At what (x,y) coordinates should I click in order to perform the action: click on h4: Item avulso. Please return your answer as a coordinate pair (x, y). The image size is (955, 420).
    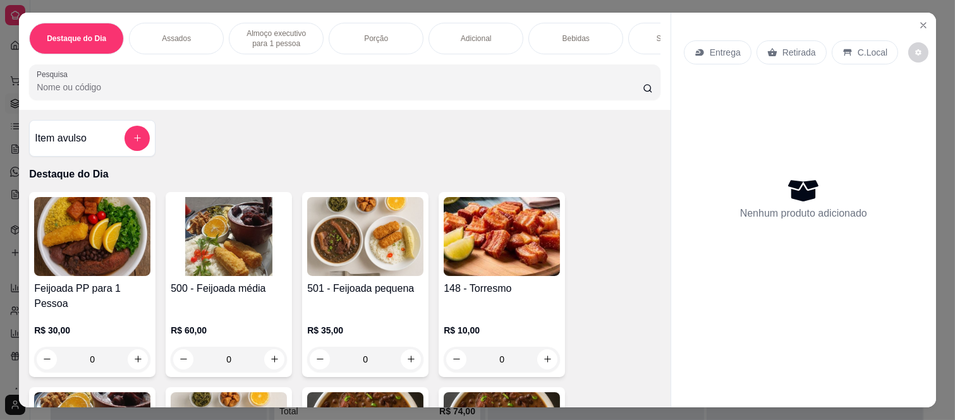
    Looking at the image, I should click on (61, 138).